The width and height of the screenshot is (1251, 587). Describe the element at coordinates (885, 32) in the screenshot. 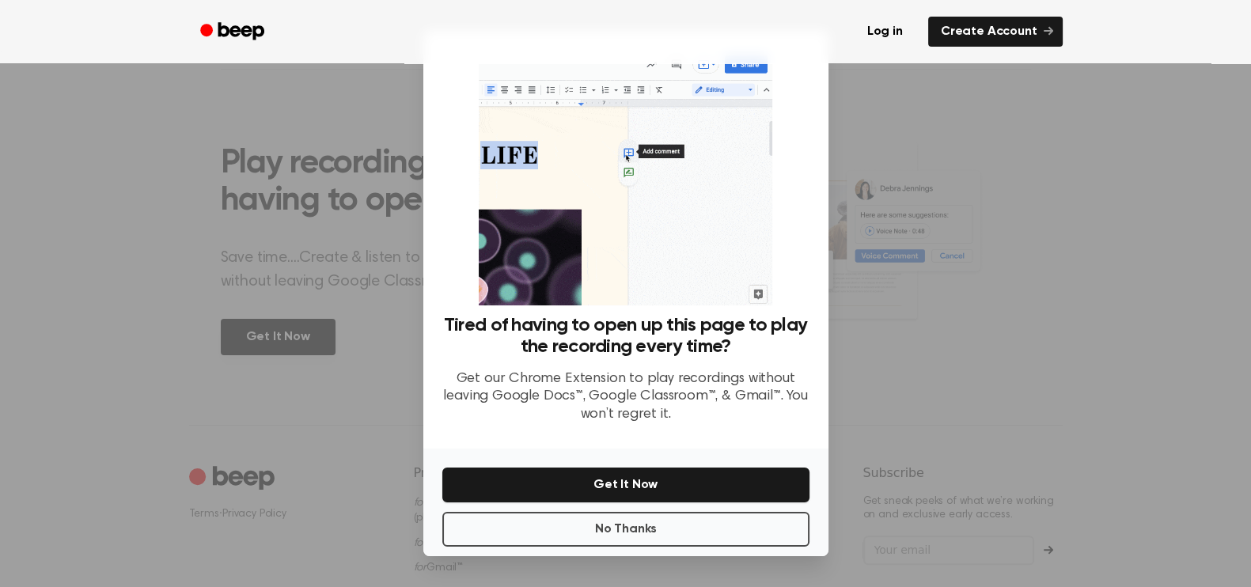

I see `a: Log in` at that location.